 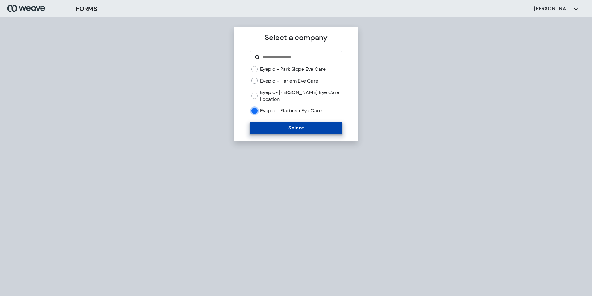 What do you see at coordinates (296, 128) in the screenshot?
I see `button: Select` at bounding box center [296, 128].